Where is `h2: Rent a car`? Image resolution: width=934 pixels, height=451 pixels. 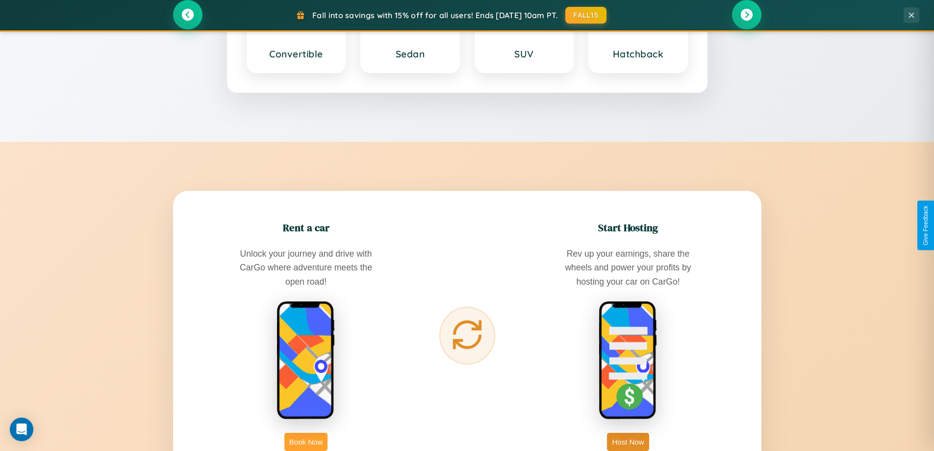 h2: Rent a car is located at coordinates (306, 227).